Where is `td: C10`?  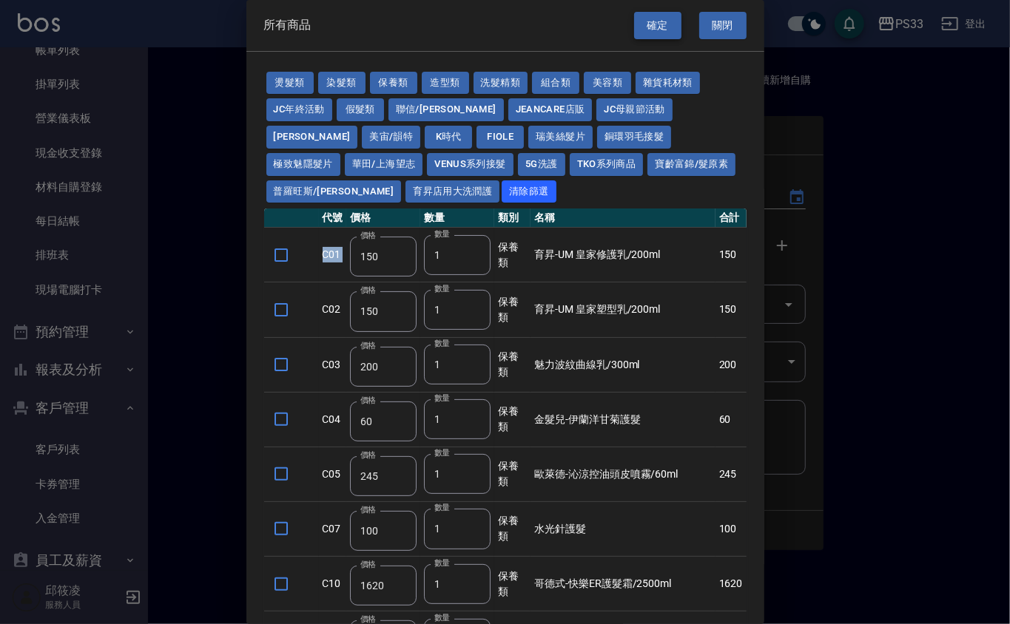 td: C10 is located at coordinates (333, 584).